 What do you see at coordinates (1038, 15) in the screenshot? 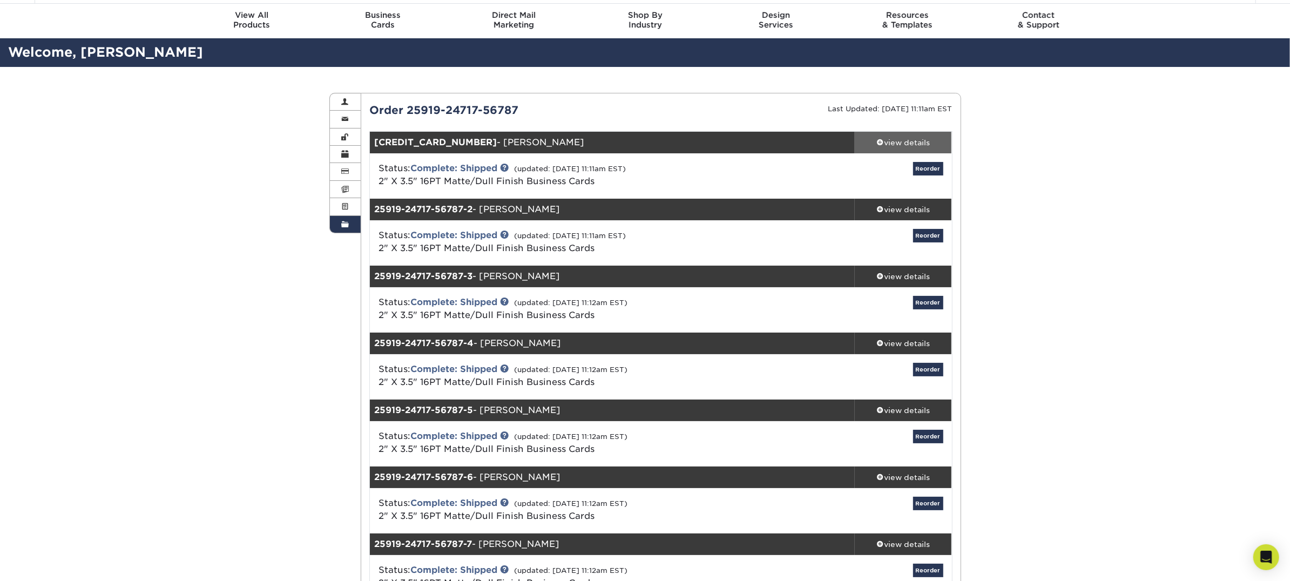
I see `span: Contact` at bounding box center [1038, 15].